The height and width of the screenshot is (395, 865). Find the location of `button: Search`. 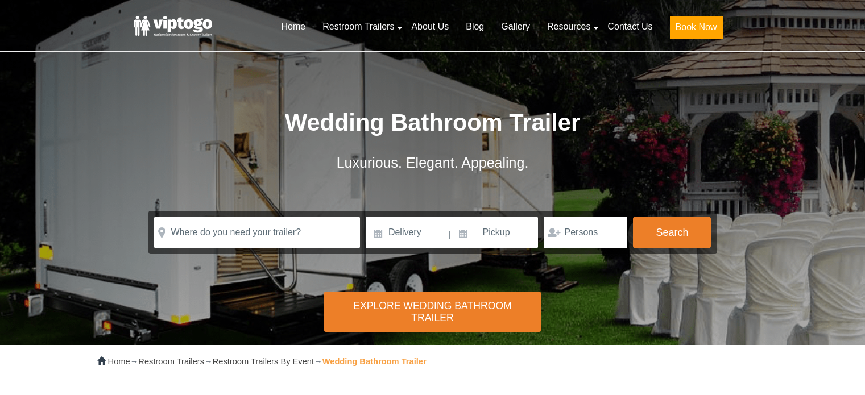

button: Search is located at coordinates (672, 233).